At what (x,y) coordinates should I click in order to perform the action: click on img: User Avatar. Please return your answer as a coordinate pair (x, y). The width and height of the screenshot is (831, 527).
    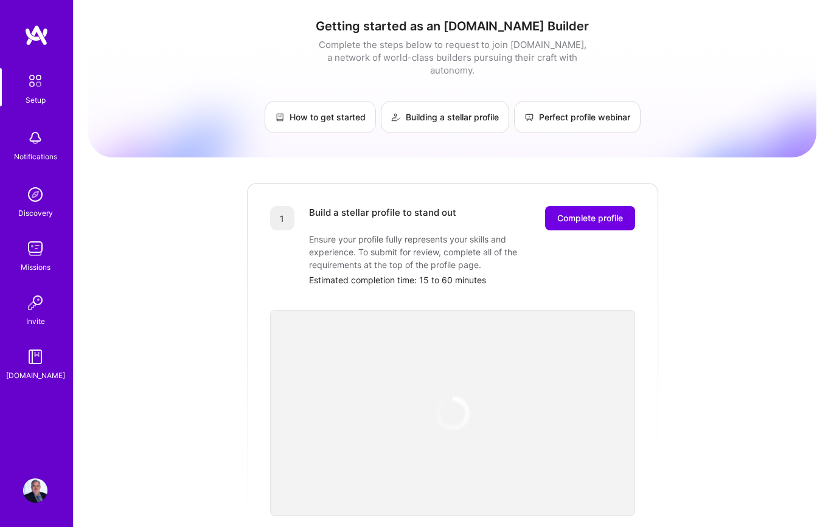
    Looking at the image, I should click on (35, 491).